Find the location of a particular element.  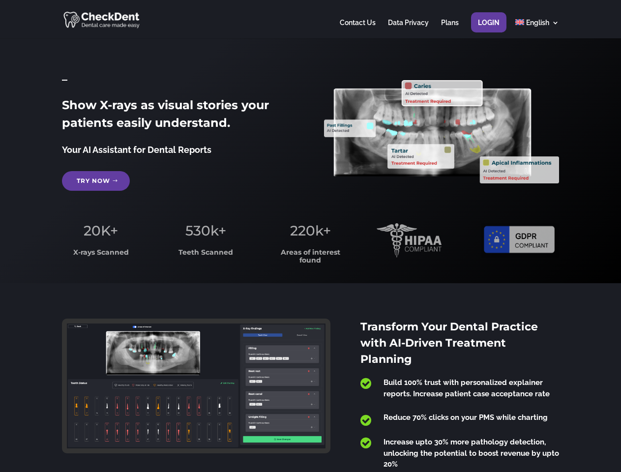

a: Data Privacy is located at coordinates (408, 29).